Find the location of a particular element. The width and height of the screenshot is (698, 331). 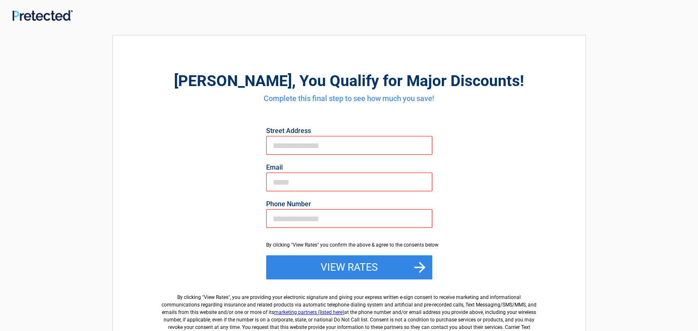

label: Street Address is located at coordinates (349, 131).